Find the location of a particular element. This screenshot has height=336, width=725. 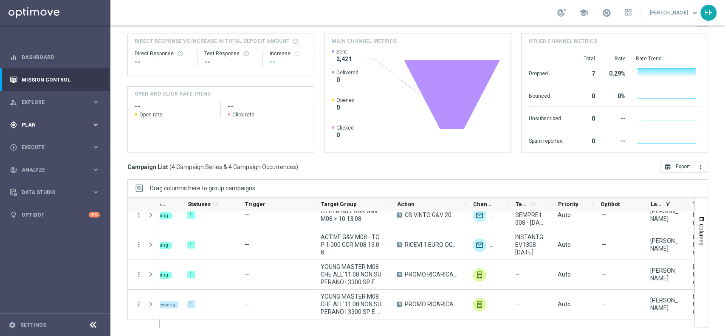

div: Unsubscribed is located at coordinates (546, 118).